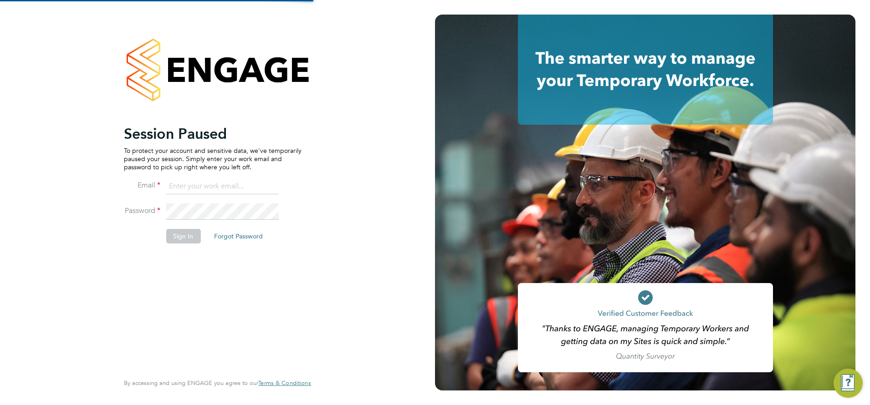 Image resolution: width=870 pixels, height=405 pixels. Describe the element at coordinates (284, 383) in the screenshot. I see `span: Terms & Conditions` at that location.